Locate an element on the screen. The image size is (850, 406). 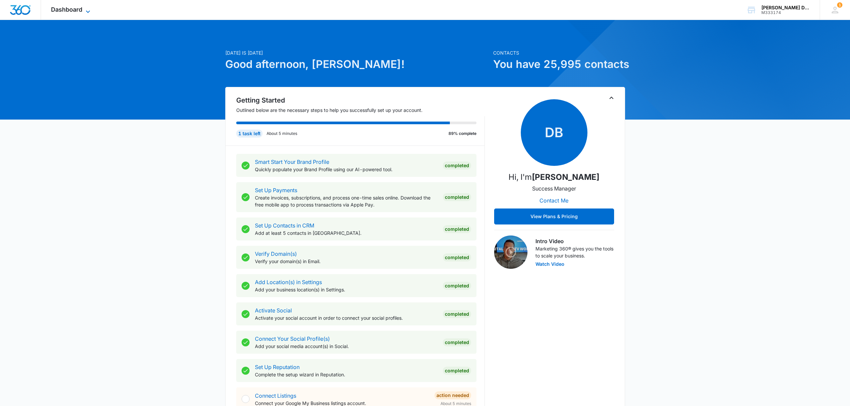
p: 89% complete is located at coordinates (463, 134).